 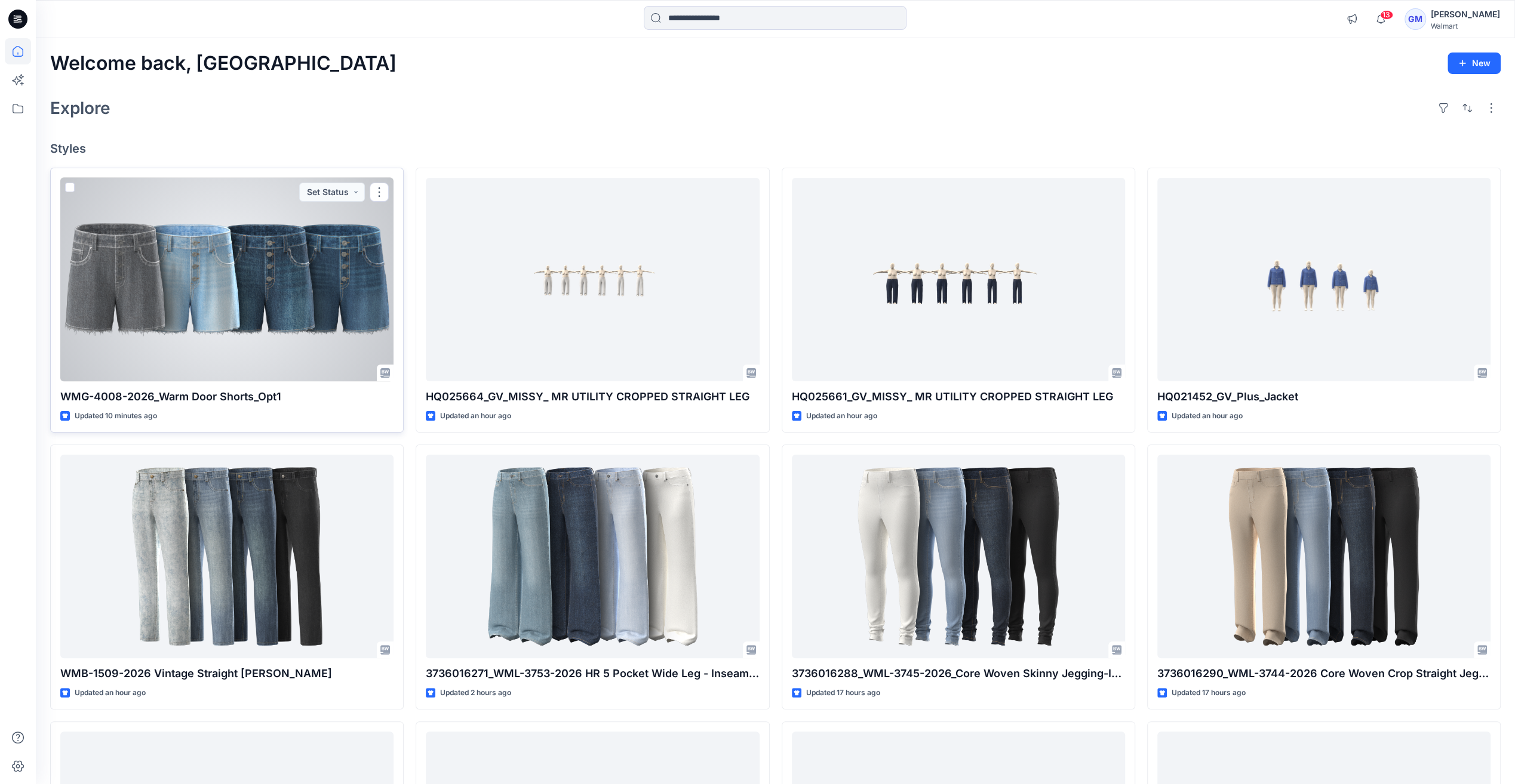 What do you see at coordinates (774, 148) in the screenshot?
I see `h4: Styles` at bounding box center [774, 148].